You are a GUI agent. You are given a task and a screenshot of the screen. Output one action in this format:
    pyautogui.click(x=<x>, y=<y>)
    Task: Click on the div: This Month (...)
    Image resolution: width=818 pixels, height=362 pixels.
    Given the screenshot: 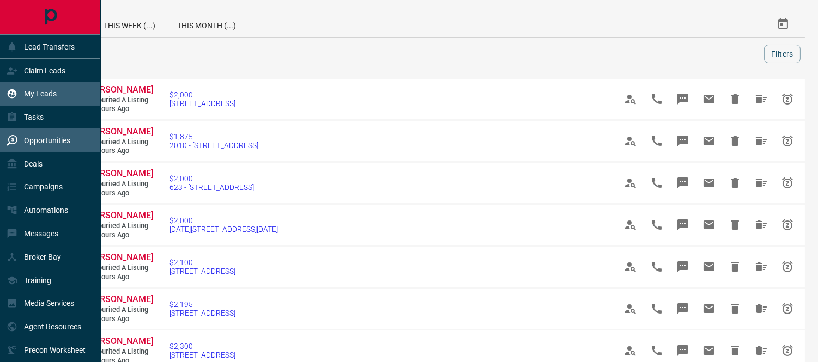 What is the action you would take?
    pyautogui.click(x=207, y=24)
    